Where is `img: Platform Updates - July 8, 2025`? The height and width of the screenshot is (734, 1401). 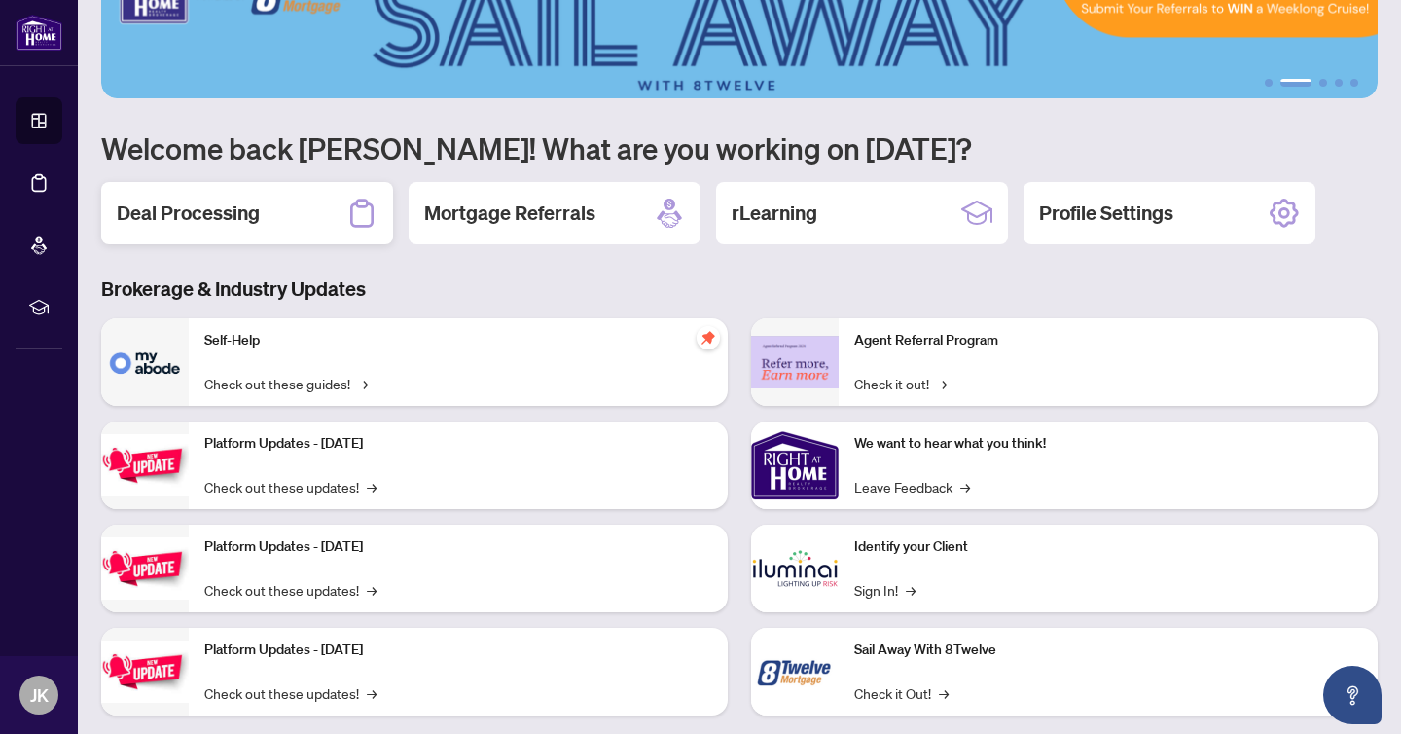
img: Platform Updates - July 8, 2025 is located at coordinates (145, 567).